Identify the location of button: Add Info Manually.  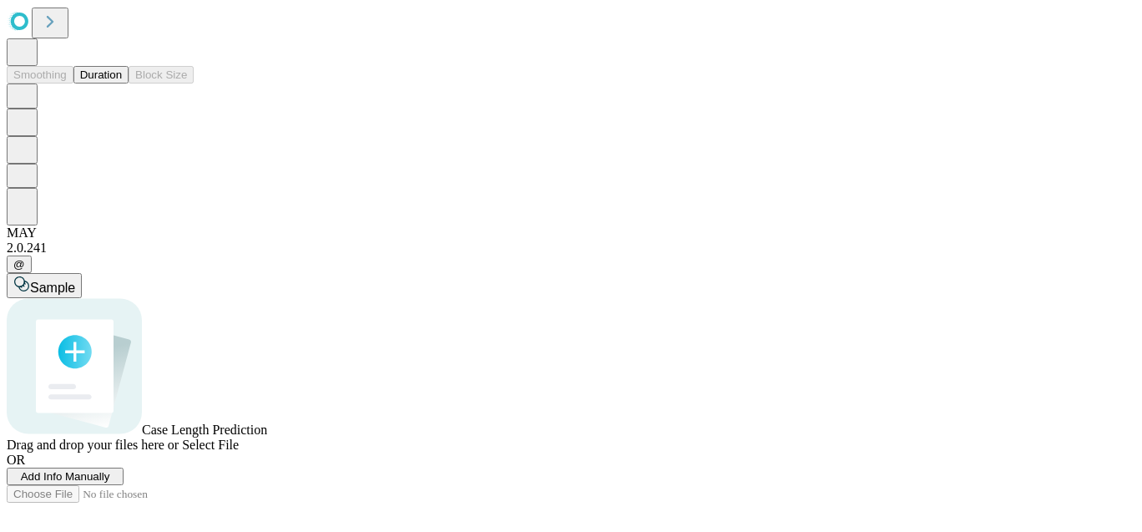
(65, 476).